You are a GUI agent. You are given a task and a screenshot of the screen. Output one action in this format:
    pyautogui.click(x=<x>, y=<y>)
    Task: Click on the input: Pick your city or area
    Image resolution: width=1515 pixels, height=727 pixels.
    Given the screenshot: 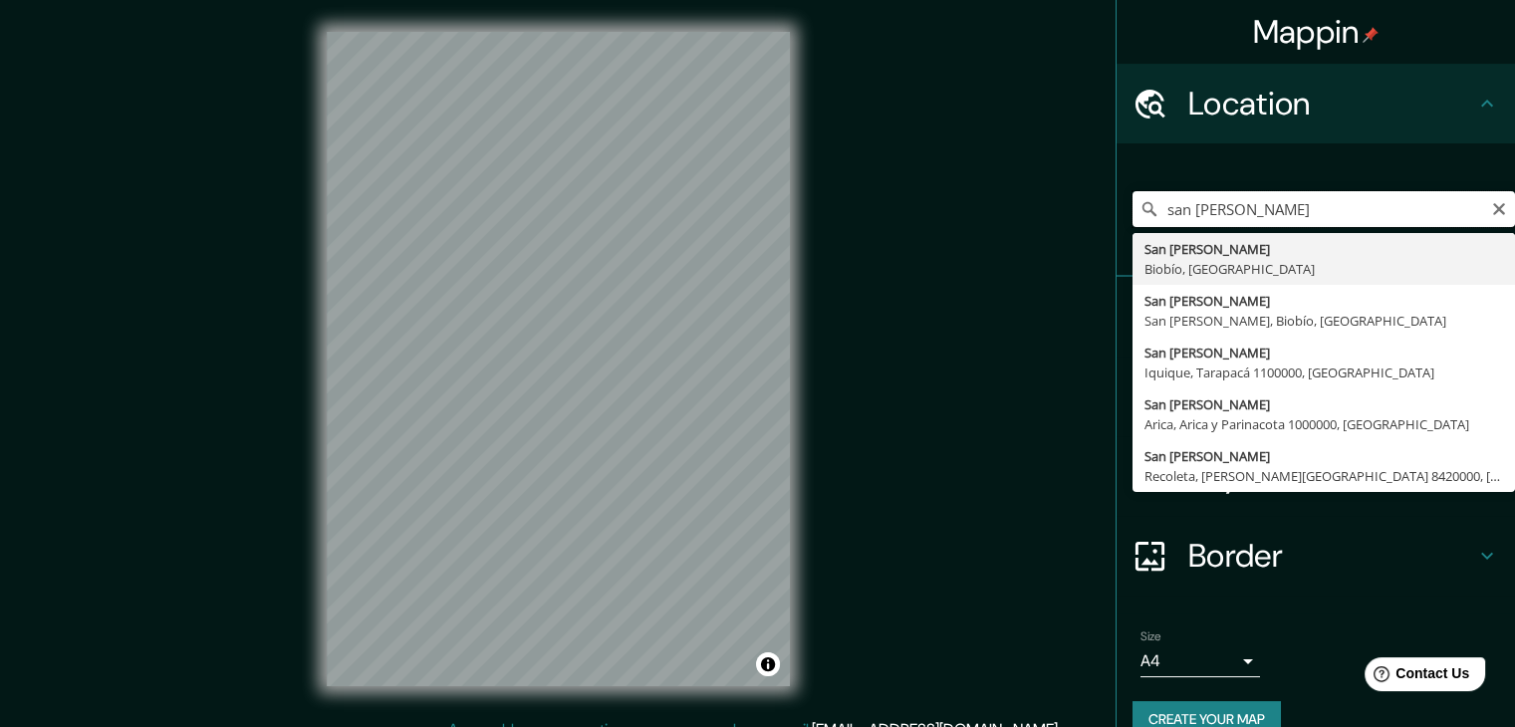 What is the action you would take?
    pyautogui.click(x=1324, y=209)
    